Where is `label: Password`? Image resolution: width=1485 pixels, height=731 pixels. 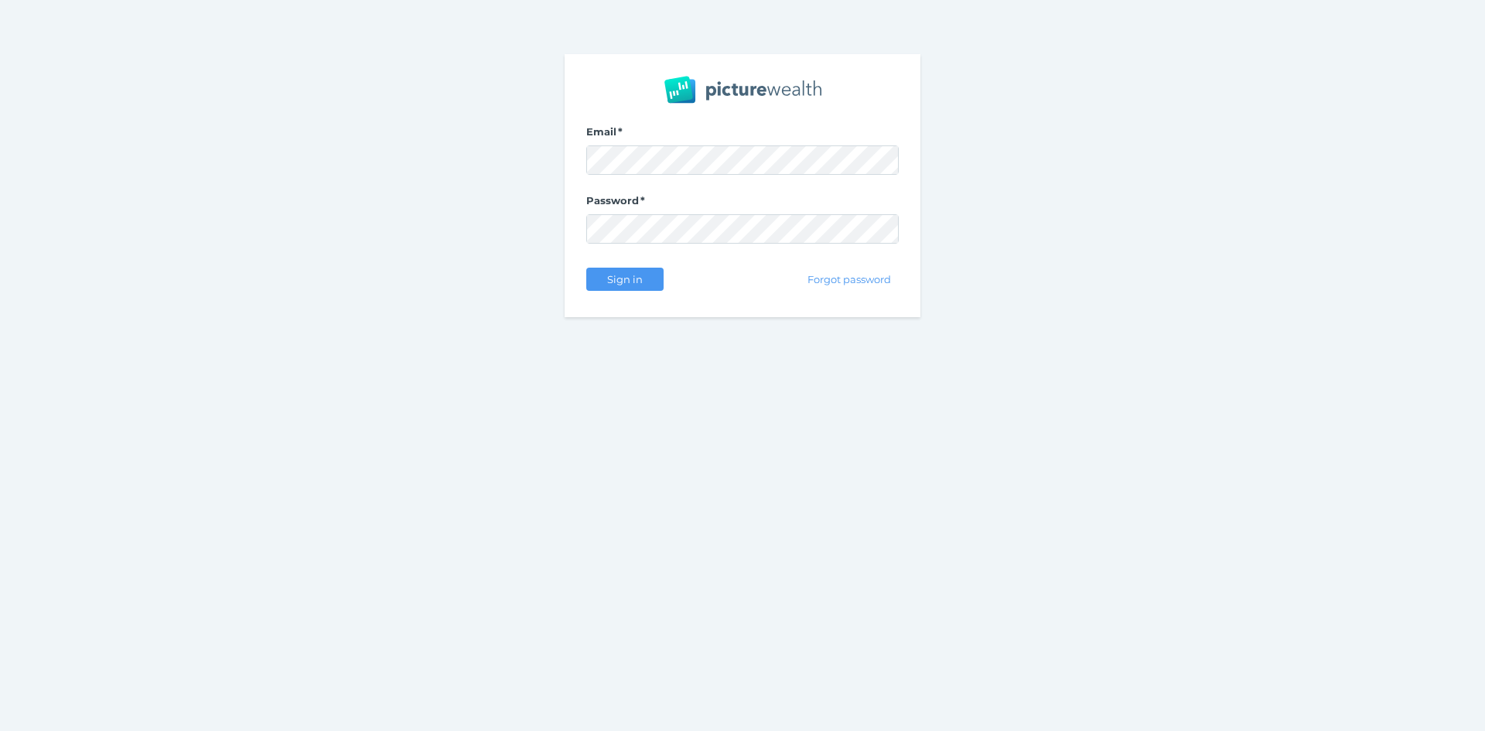 label: Password is located at coordinates (742, 204).